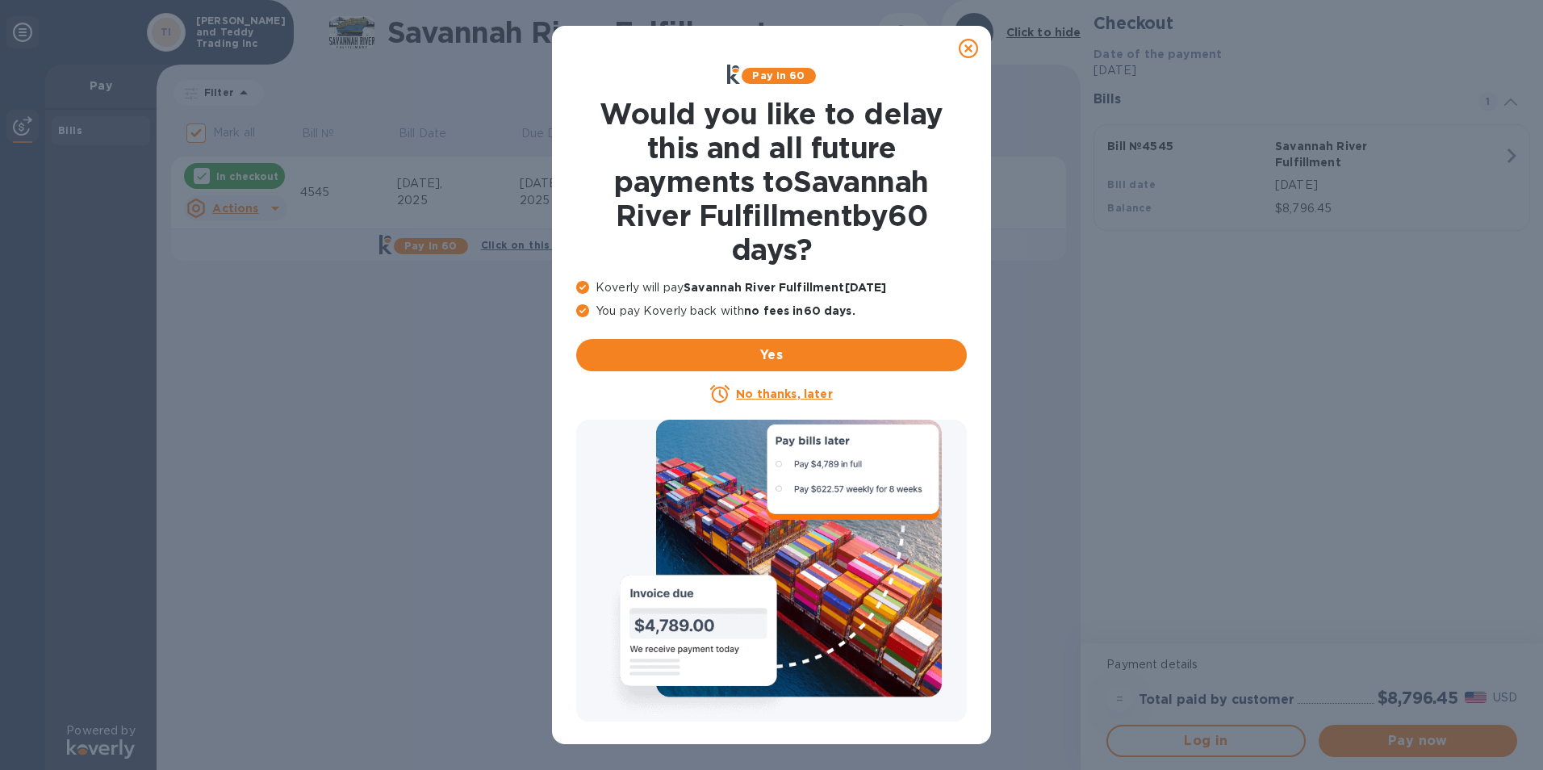 The image size is (1543, 770). Describe the element at coordinates (772, 287) in the screenshot. I see `p: Koverly will pay` at that location.